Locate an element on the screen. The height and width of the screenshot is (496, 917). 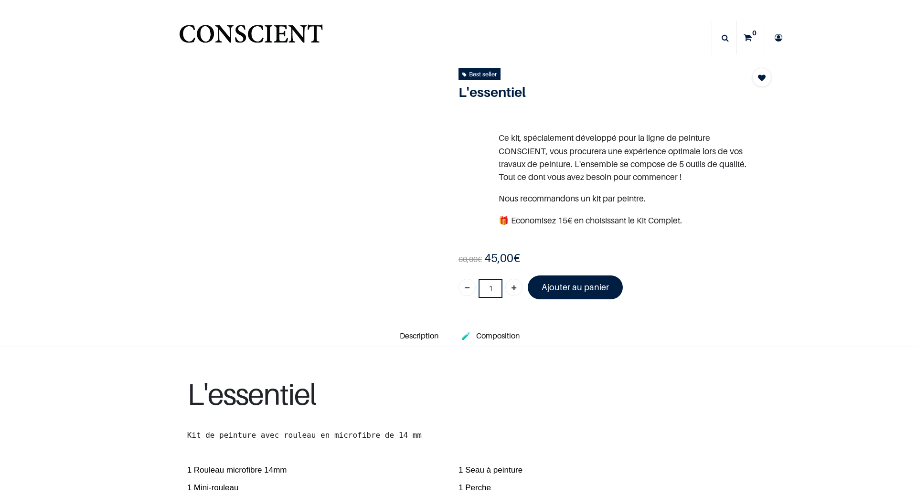
span: 1 Rouleau microfibre 14mm is located at coordinates (323, 468).